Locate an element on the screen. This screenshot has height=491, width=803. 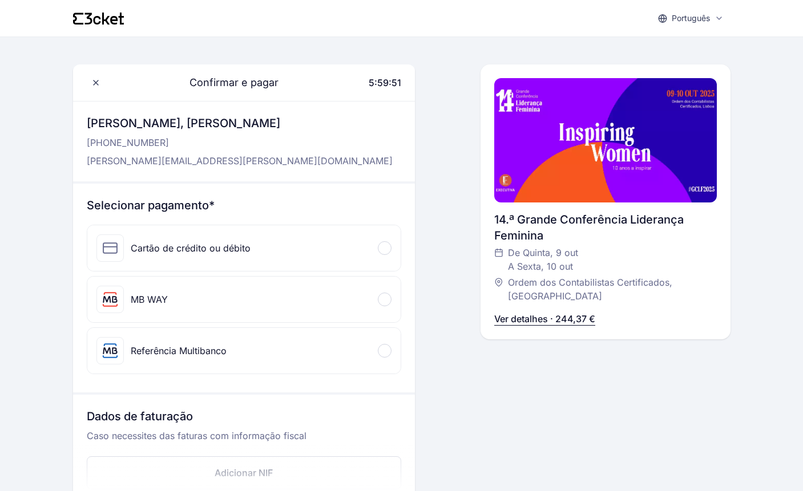
button: Adicionar NIF is located at coordinates (244, 473).